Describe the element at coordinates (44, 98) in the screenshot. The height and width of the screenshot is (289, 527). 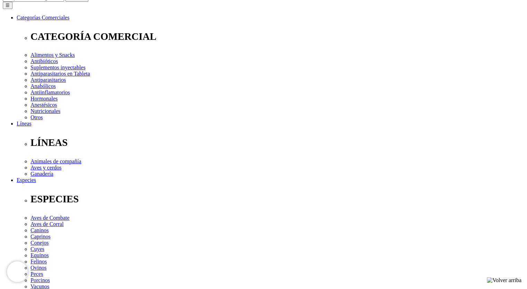
I see `a: Hormonales` at that location.